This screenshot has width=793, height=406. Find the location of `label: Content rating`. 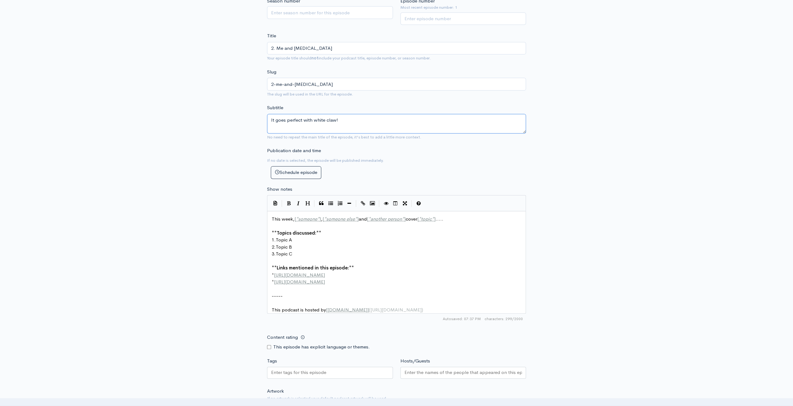

label: Content rating is located at coordinates (282, 338).